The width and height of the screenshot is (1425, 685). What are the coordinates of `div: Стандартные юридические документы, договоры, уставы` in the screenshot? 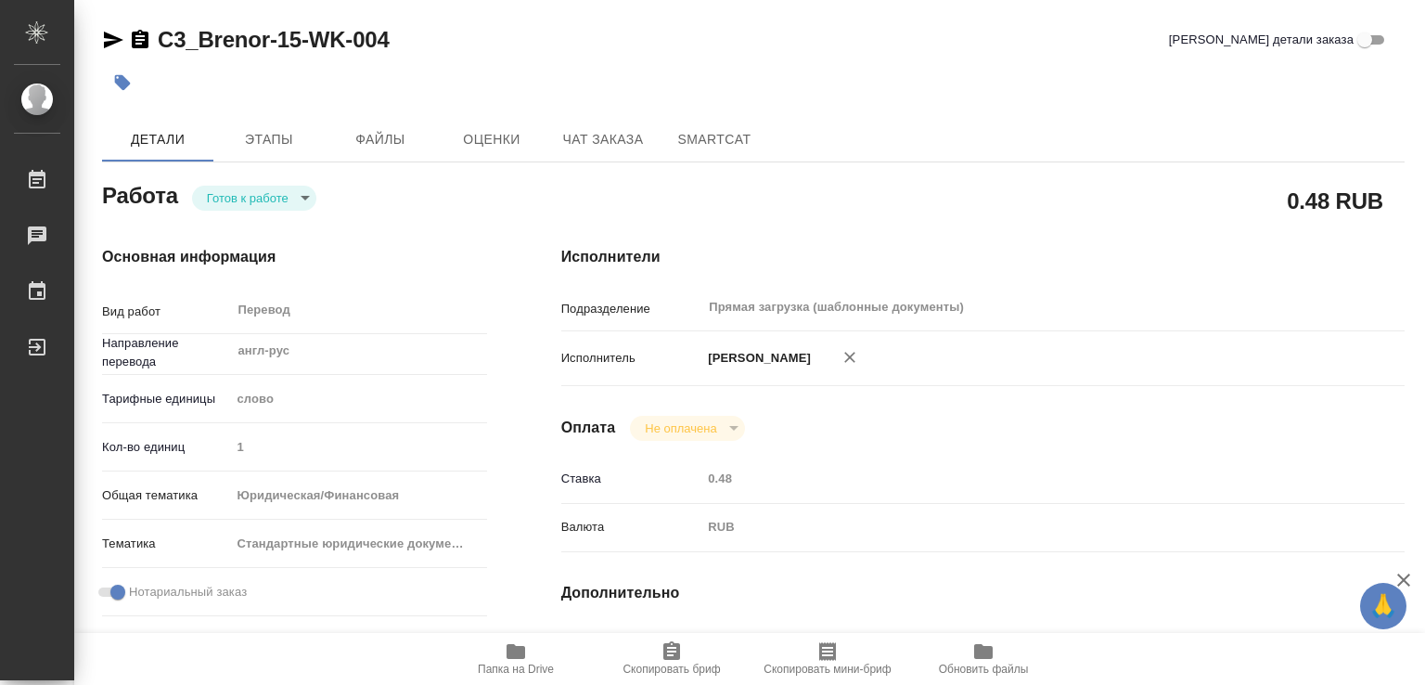 It's located at (358, 544).